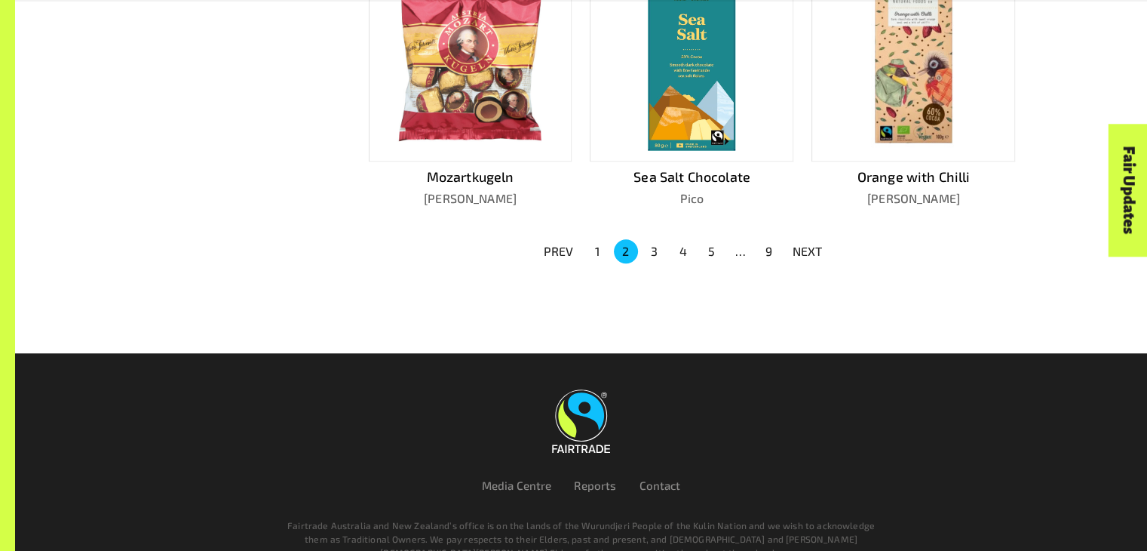 The image size is (1147, 551). What do you see at coordinates (769, 251) in the screenshot?
I see `button: Go to page 9` at bounding box center [769, 251].